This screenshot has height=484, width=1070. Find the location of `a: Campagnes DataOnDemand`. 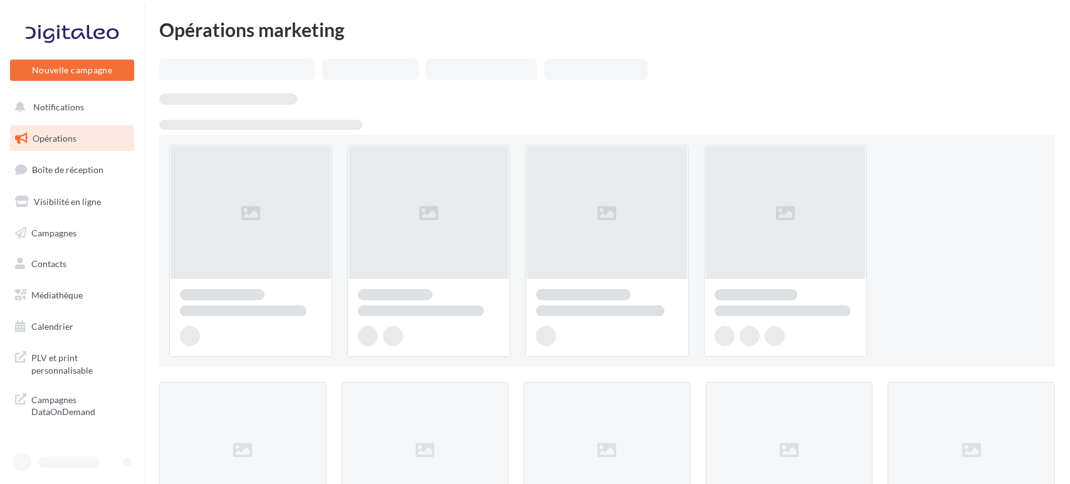

a: Campagnes DataOnDemand is located at coordinates (72, 404).